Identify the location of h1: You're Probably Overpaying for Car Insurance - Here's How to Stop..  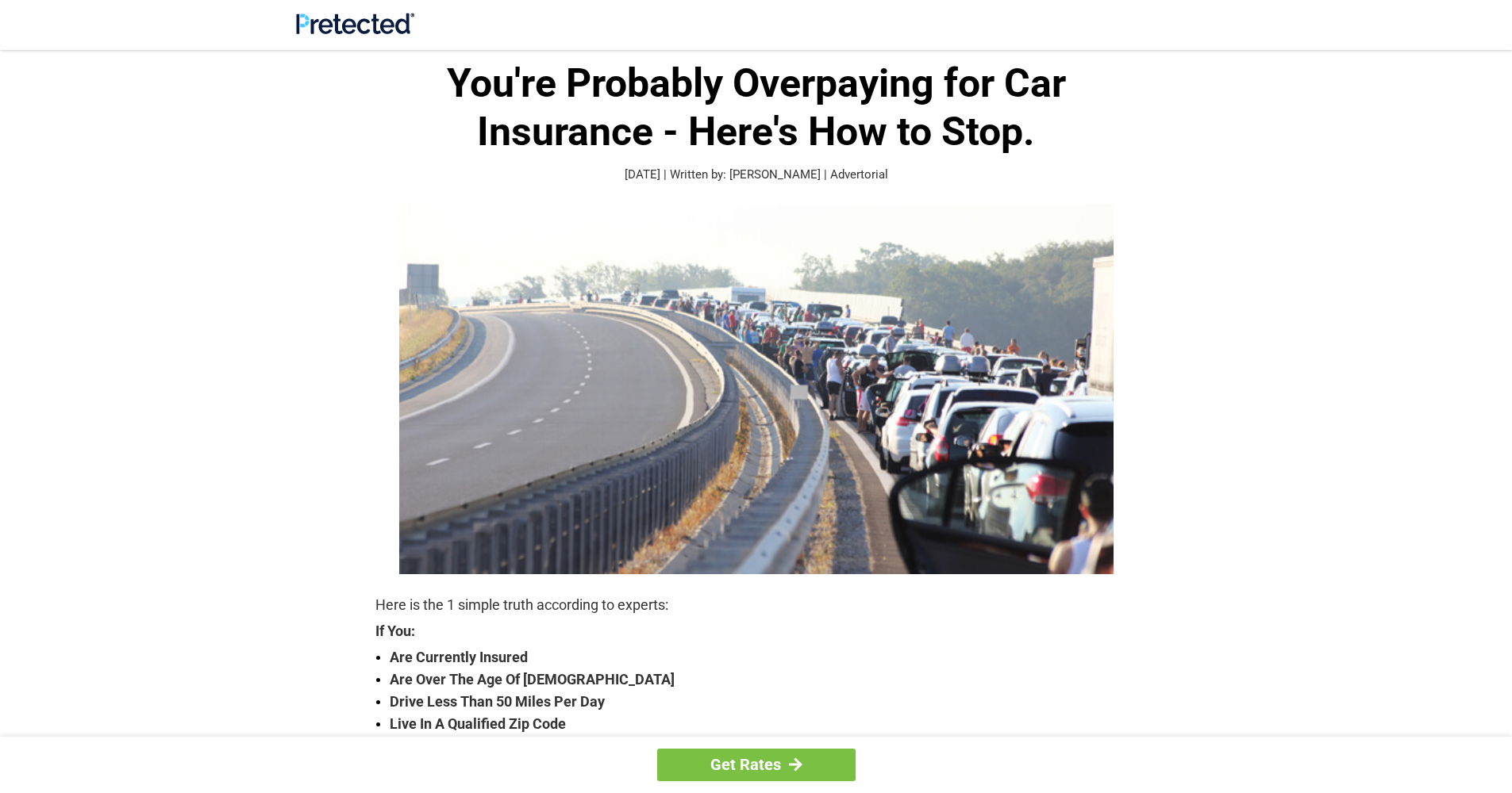
(756, 108).